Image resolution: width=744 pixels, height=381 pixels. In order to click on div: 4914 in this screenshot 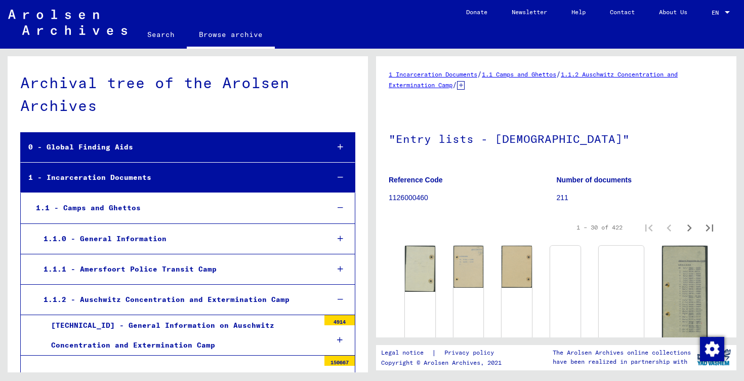, I will do `click(340, 320)`.